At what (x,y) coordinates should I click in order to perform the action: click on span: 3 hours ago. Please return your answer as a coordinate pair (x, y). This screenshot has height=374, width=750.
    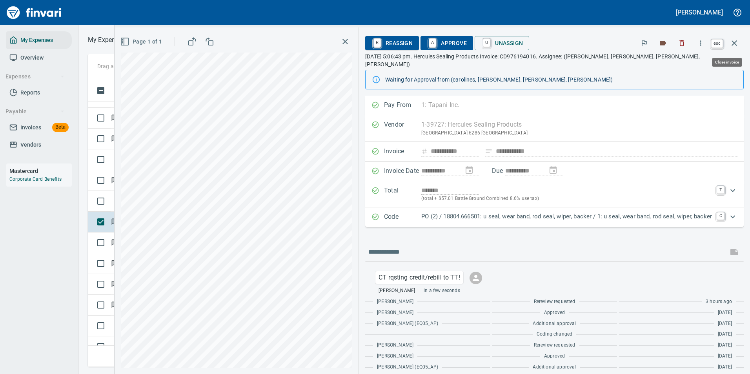
    Looking at the image, I should click on (719, 302).